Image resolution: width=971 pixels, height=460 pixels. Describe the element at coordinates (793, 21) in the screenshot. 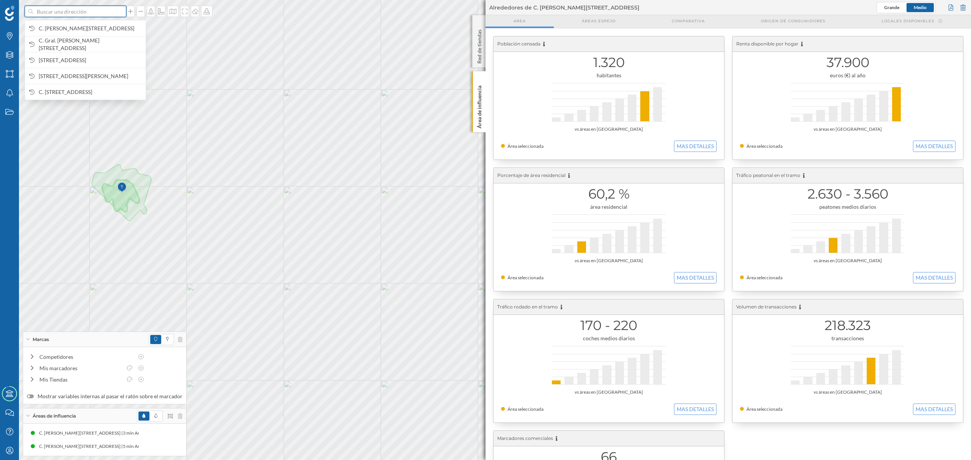

I see `span: Origen de consumidores` at that location.